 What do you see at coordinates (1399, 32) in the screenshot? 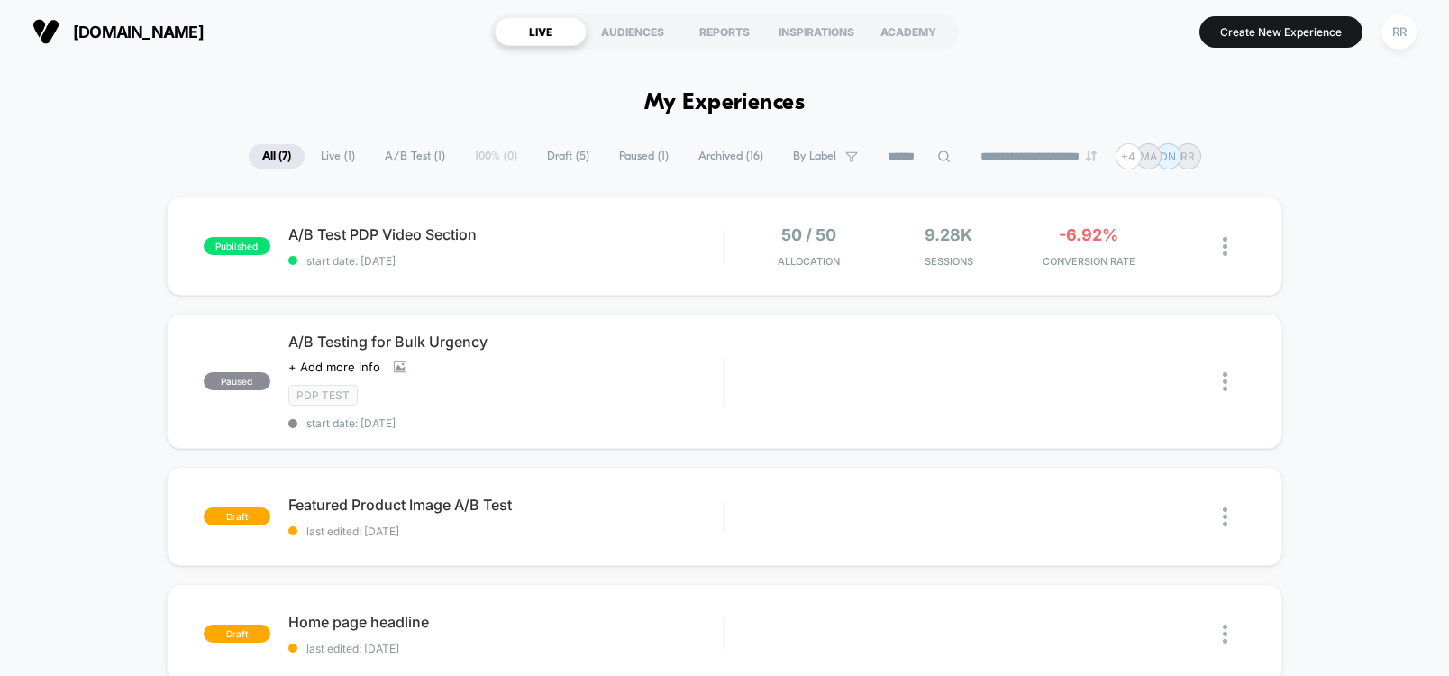
I see `div: RR` at bounding box center [1399, 32].